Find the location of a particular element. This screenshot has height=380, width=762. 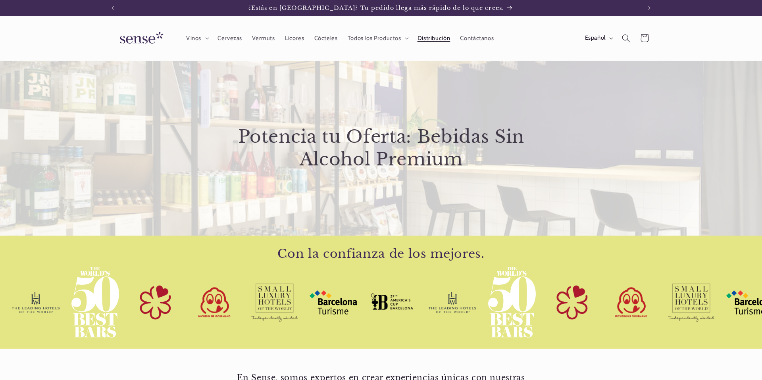

a: Cervezas is located at coordinates (229, 38).